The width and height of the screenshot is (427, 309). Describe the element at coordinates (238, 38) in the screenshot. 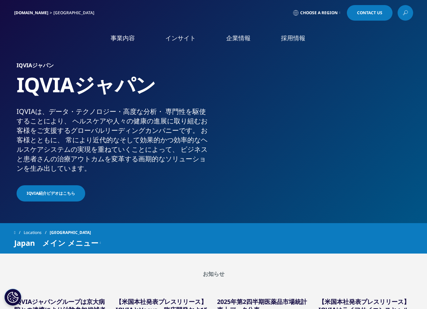

I see `a: 企業情報` at that location.